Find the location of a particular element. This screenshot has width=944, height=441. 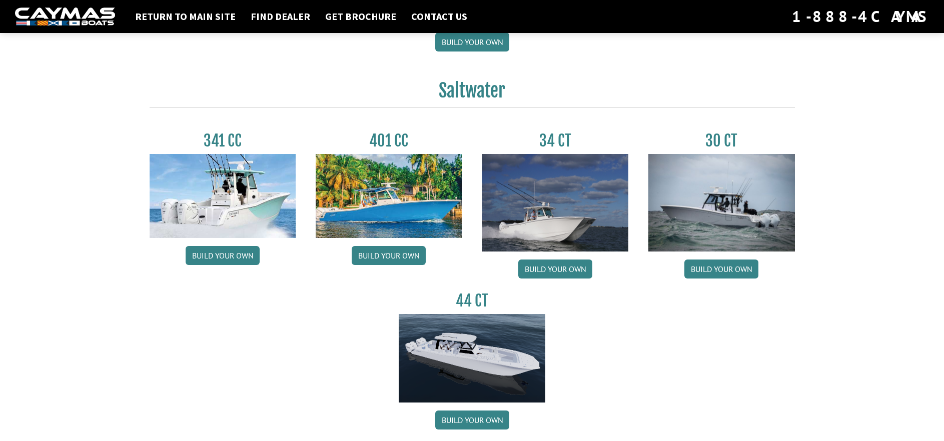

a: Contact Us is located at coordinates (439, 17).